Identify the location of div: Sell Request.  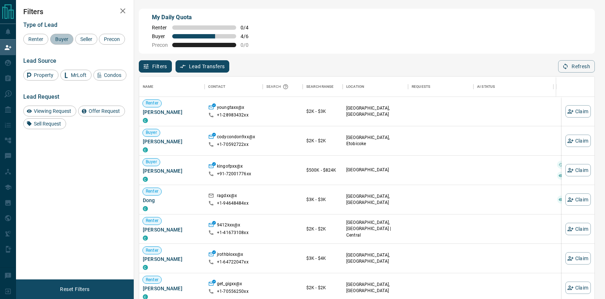
(45, 124).